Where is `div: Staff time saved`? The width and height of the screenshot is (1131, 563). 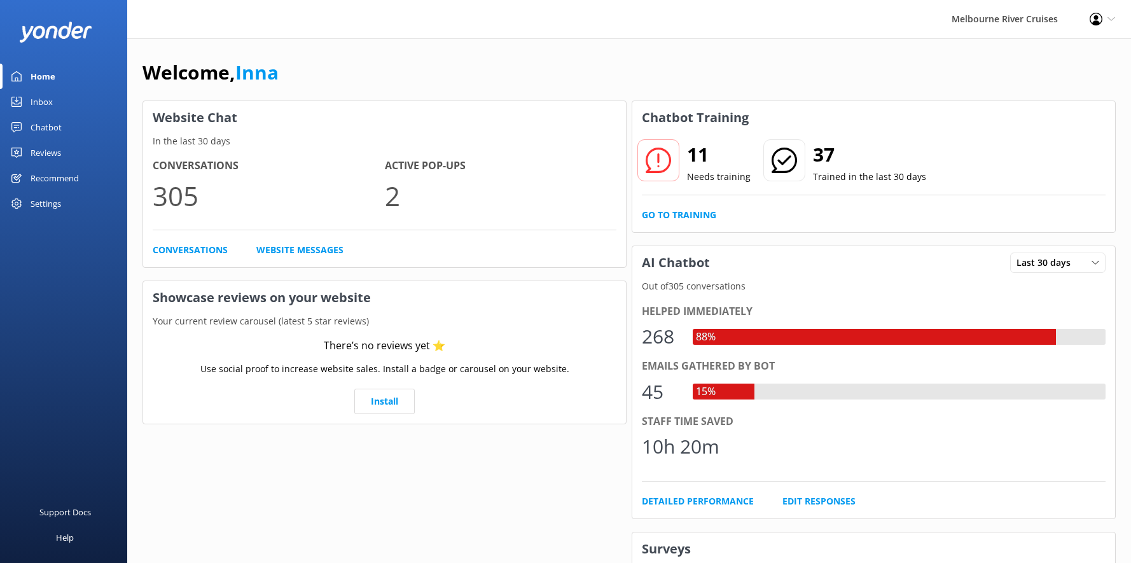 div: Staff time saved is located at coordinates (873, 422).